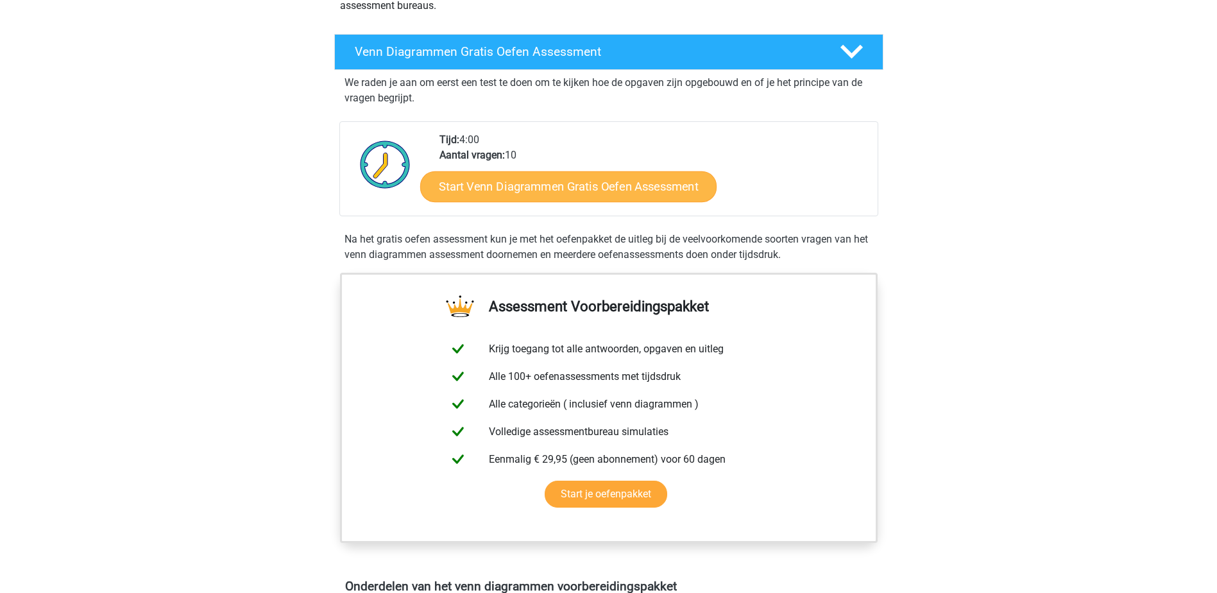  I want to click on a: Start Venn Diagrammen Gratis Oefen Assessment, so click(568, 187).